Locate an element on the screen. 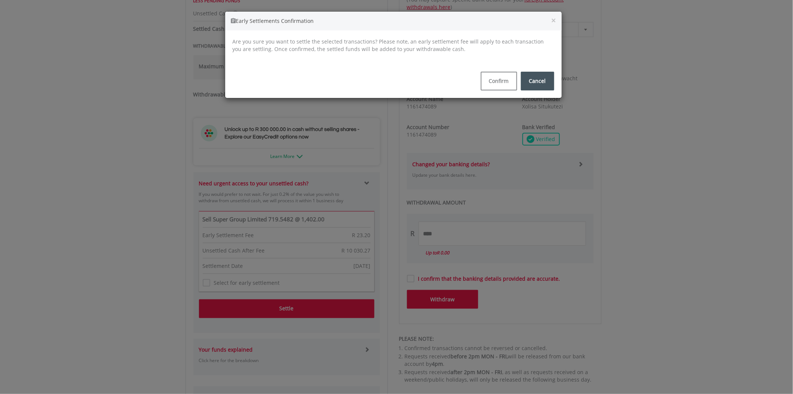  button: Cancel is located at coordinates (538, 81).